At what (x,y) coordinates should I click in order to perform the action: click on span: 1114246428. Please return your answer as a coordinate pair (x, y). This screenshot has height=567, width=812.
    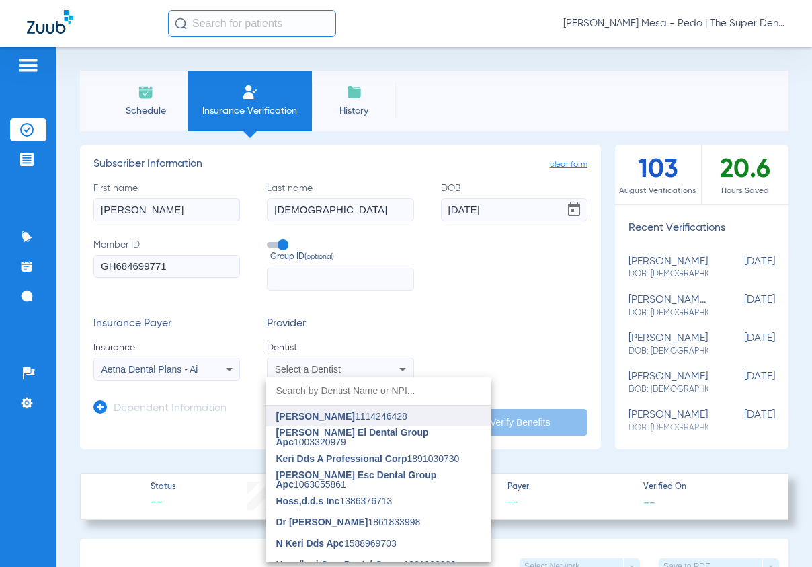
    Looking at the image, I should click on (341, 416).